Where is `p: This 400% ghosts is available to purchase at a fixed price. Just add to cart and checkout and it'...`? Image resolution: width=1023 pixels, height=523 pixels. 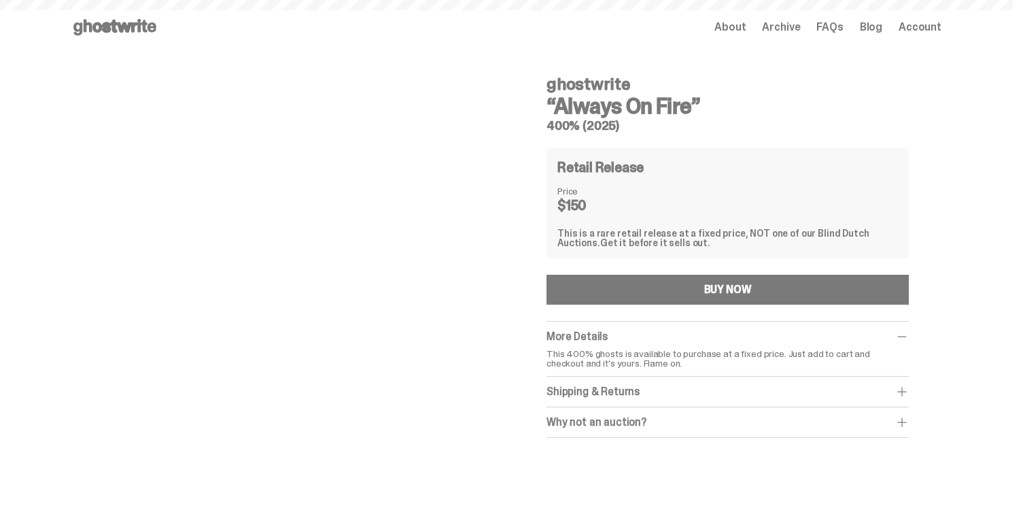 p: This 400% ghosts is available to purchase at a fixed price. Just add to cart and checkout and it'... is located at coordinates (727, 358).